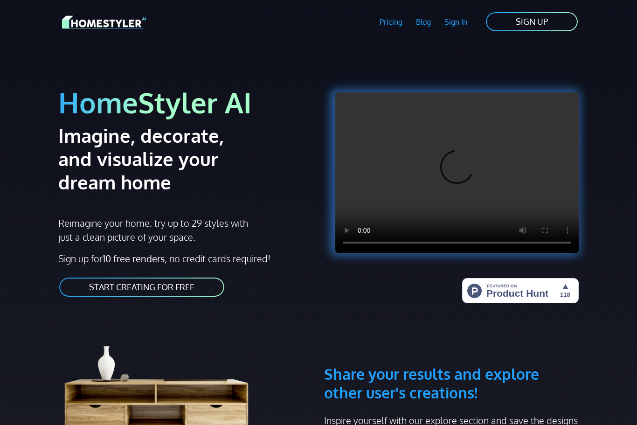  What do you see at coordinates (104, 22) in the screenshot?
I see `img: HomeStyler AI logo` at bounding box center [104, 22].